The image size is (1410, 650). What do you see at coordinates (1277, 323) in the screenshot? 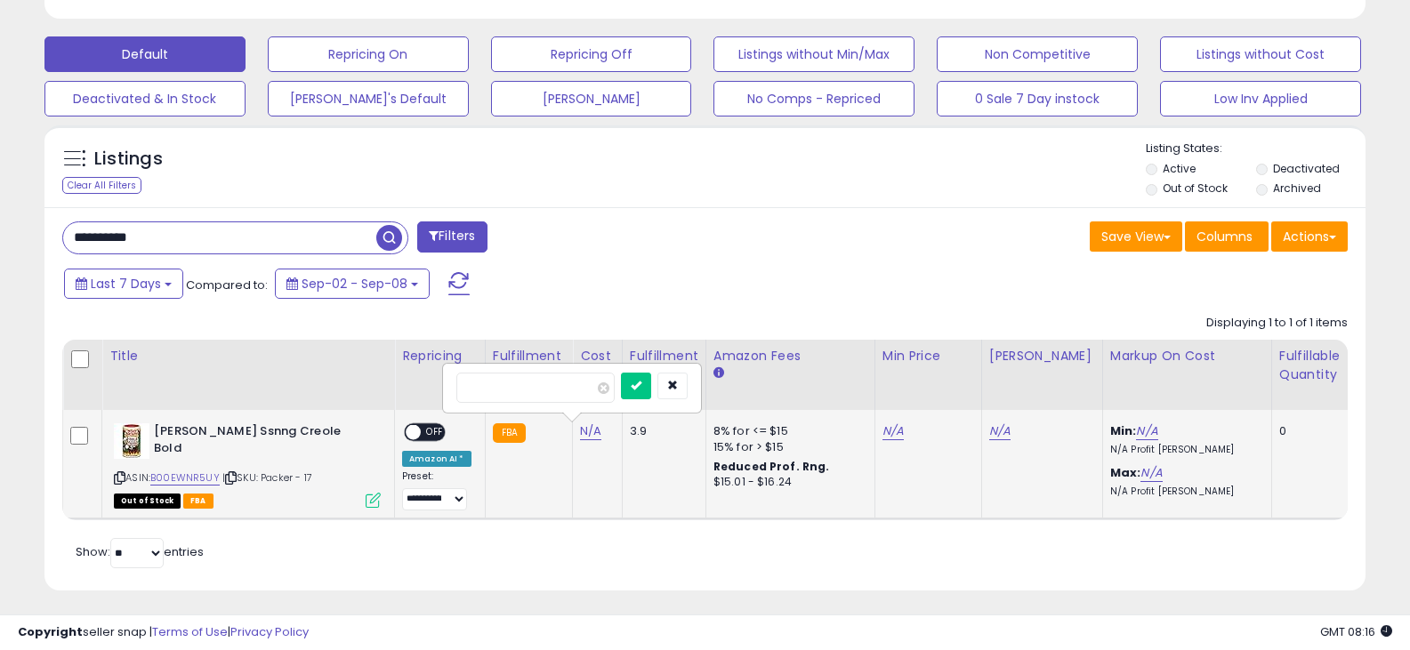
I see `div: Displaying 1 to 1 of 1 items` at bounding box center [1277, 323].